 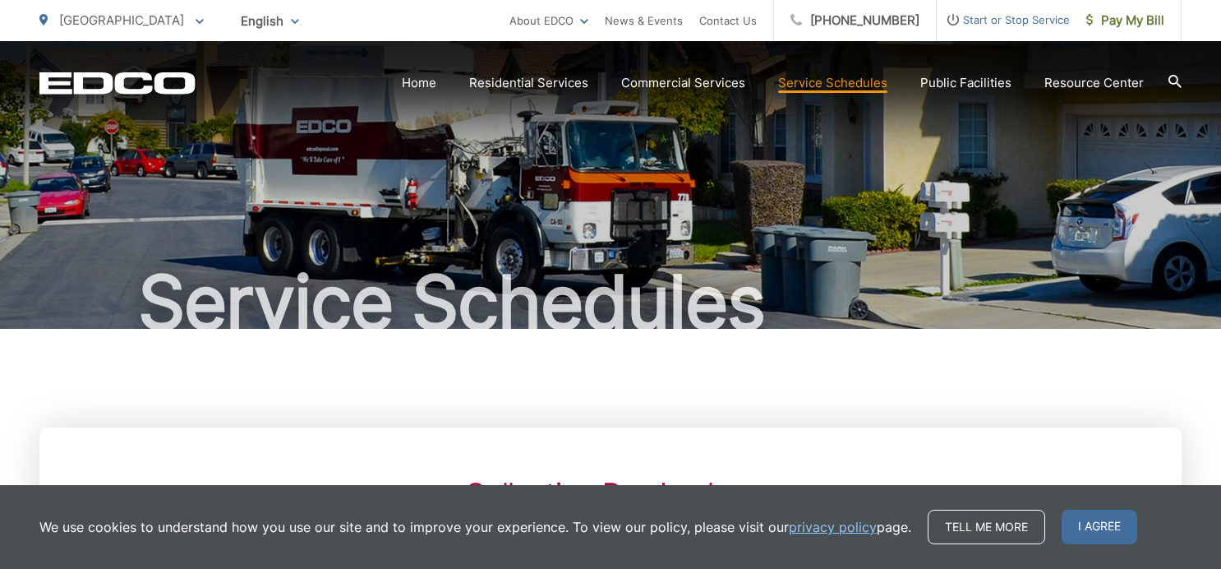 What do you see at coordinates (610, 493) in the screenshot?
I see `h2: Collection Day Lookup` at bounding box center [610, 493].